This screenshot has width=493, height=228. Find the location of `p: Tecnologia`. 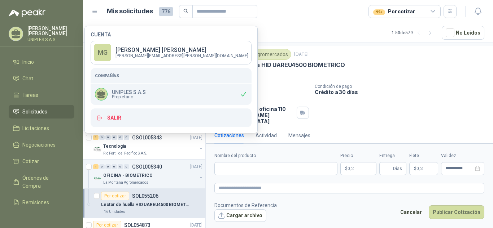

p: Tecnologia is located at coordinates (114, 146).